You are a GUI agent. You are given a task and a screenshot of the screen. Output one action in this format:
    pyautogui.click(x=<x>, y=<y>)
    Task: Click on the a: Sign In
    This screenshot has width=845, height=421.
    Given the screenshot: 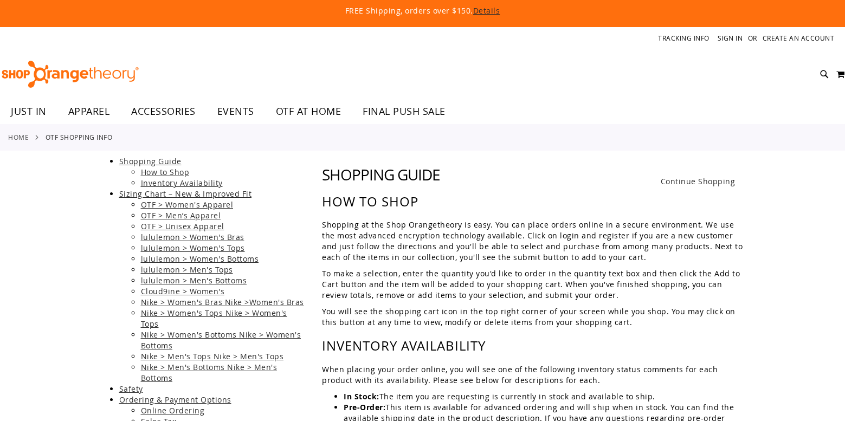 What is the action you would take?
    pyautogui.click(x=730, y=38)
    